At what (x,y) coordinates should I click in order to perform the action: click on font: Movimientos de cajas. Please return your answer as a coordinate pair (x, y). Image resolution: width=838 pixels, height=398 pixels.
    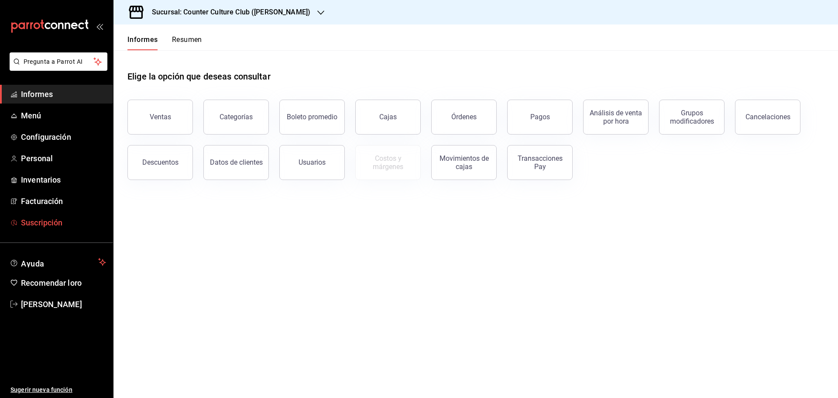
    Looking at the image, I should click on (464, 162).